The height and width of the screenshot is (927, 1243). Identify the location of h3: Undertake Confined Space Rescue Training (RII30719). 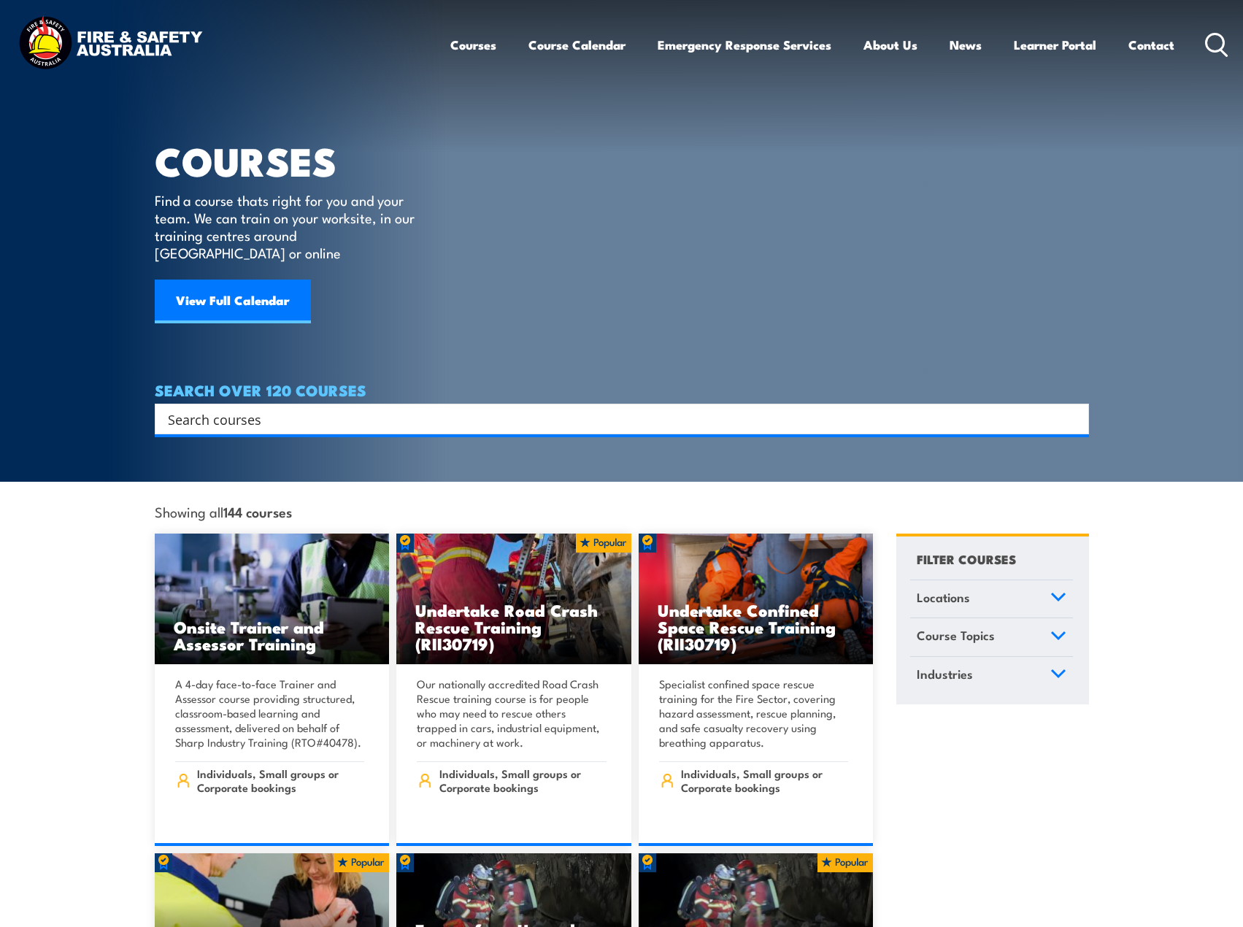
(756, 626).